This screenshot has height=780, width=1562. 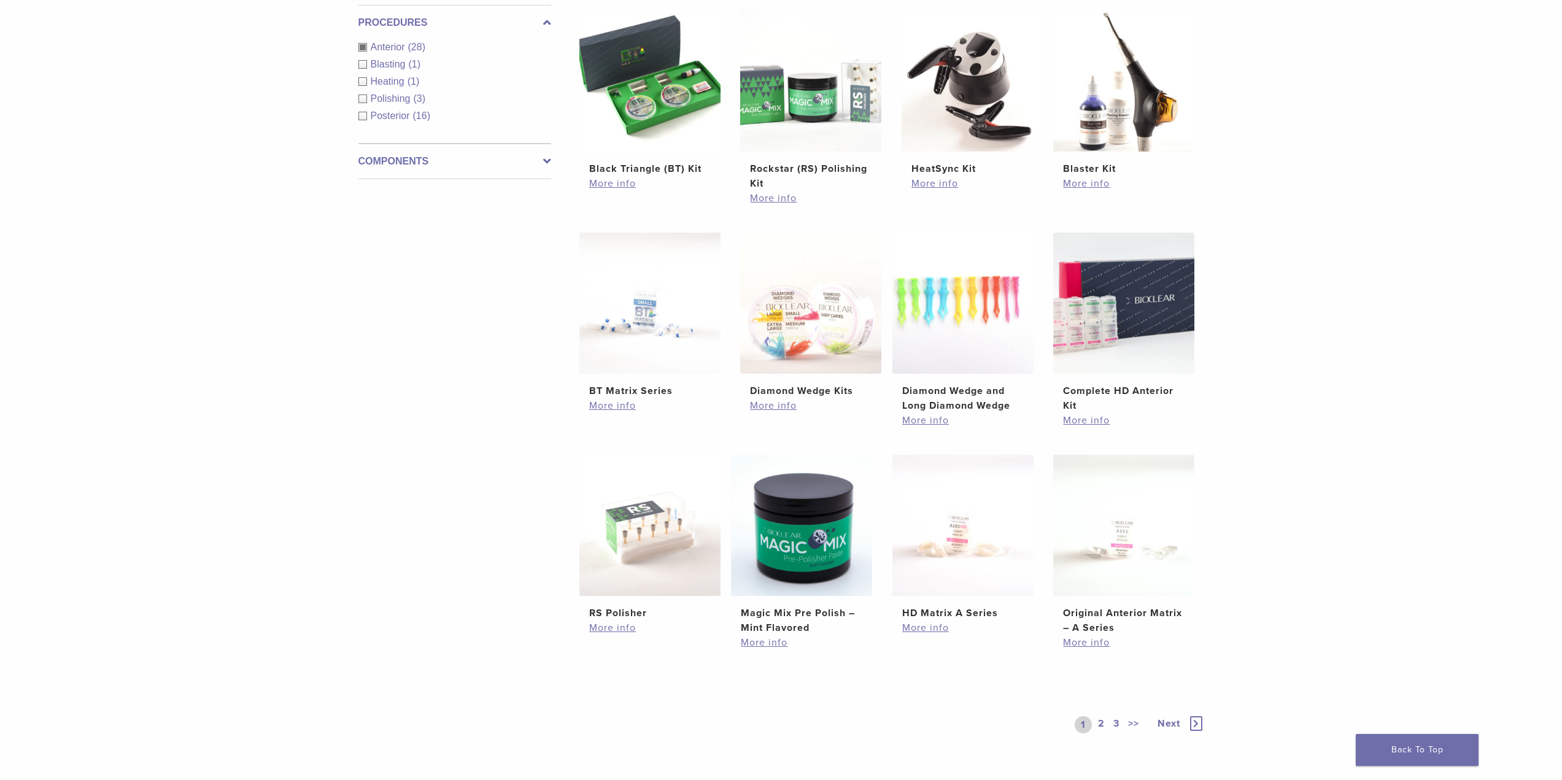 What do you see at coordinates (1101, 725) in the screenshot?
I see `a: 2` at bounding box center [1101, 725].